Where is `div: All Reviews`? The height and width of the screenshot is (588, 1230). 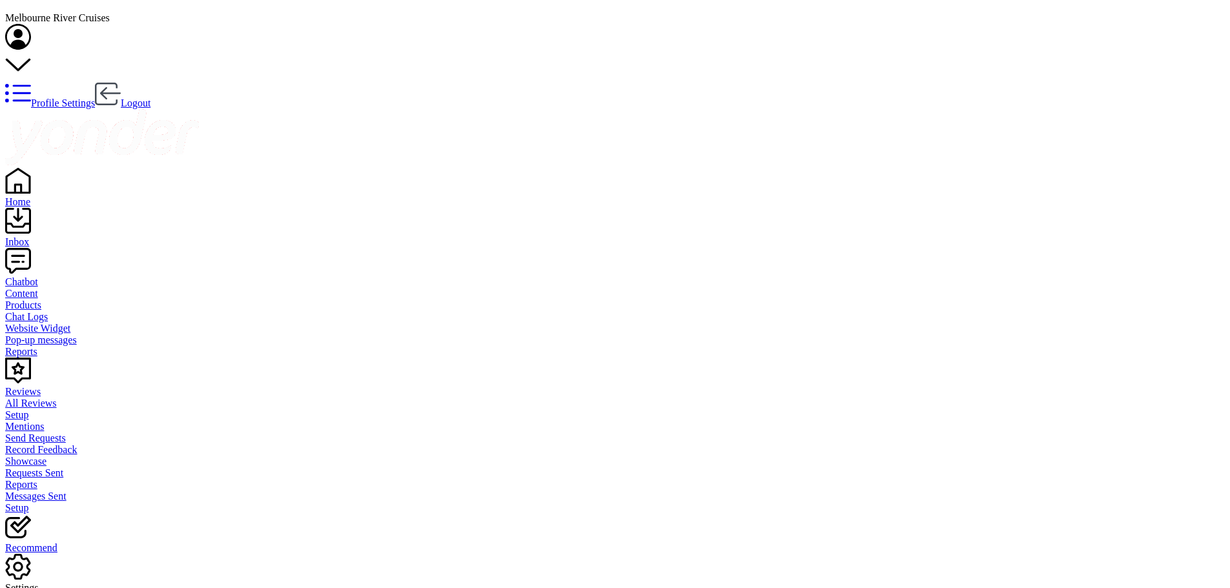 div: All Reviews is located at coordinates (615, 404).